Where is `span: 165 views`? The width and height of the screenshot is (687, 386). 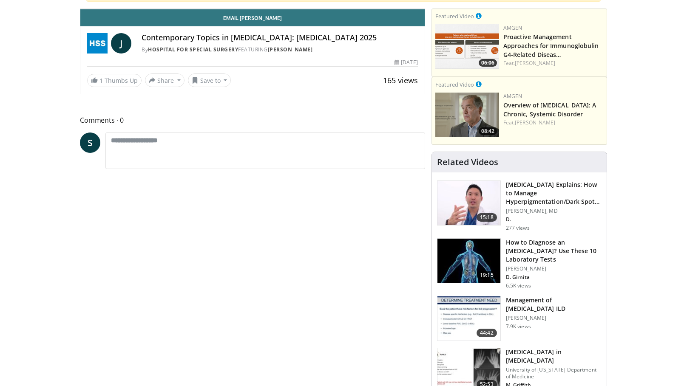
span: 165 views is located at coordinates (400, 80).